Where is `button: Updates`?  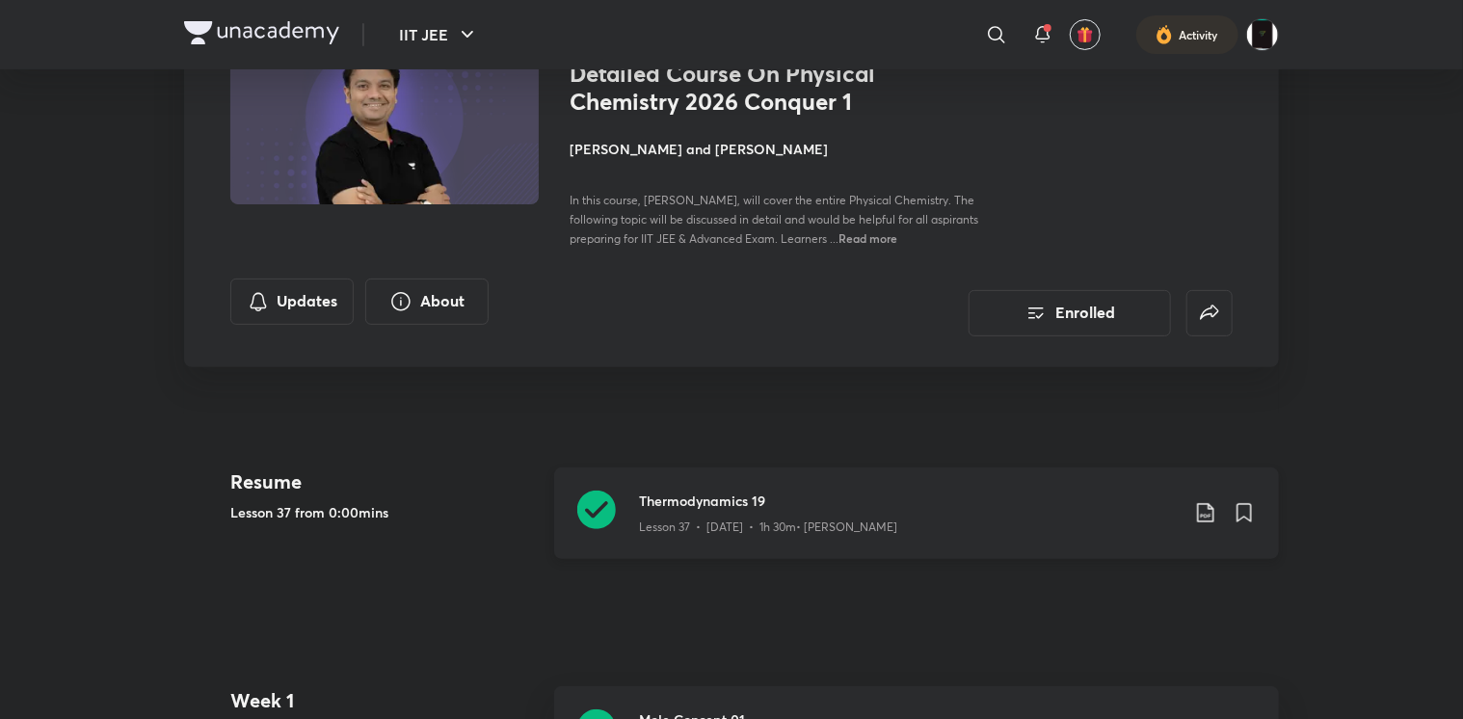
button: Updates is located at coordinates (292, 302).